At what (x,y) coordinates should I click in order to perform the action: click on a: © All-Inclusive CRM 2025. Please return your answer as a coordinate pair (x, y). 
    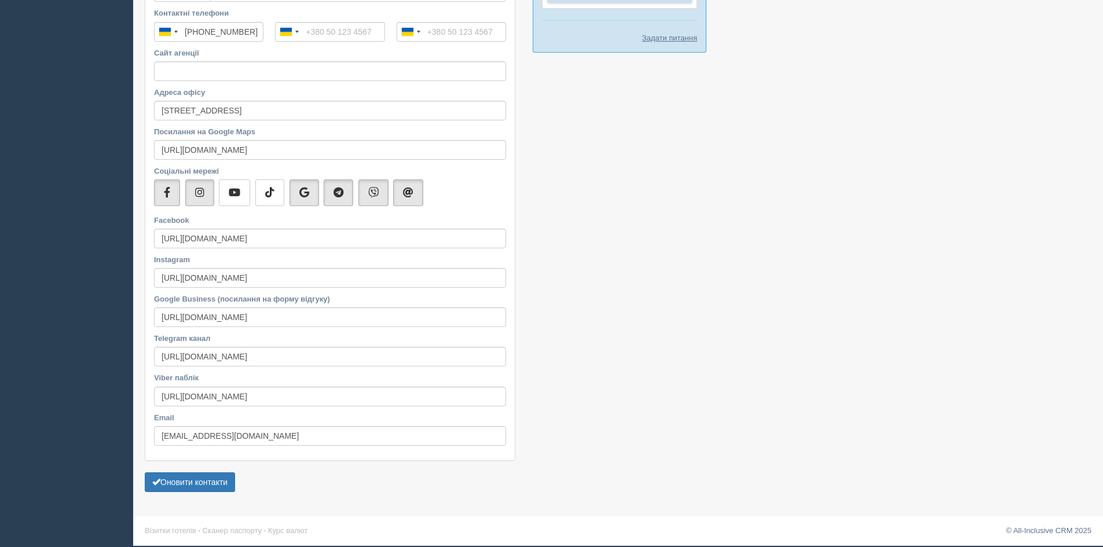
    Looking at the image, I should click on (1048, 530).